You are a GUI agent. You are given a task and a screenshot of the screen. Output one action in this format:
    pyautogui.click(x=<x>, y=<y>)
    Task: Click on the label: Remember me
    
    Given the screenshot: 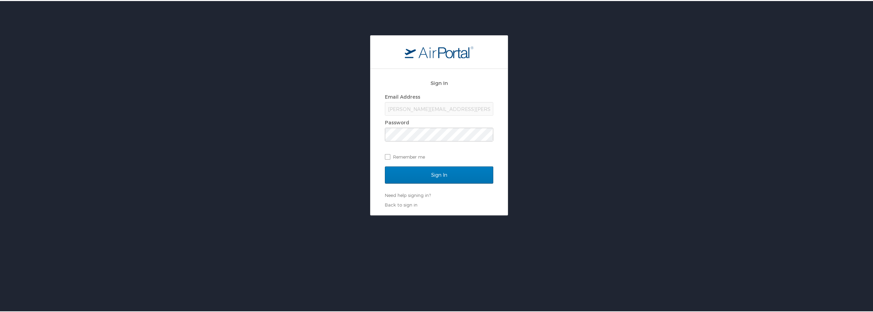 What is the action you would take?
    pyautogui.click(x=439, y=156)
    